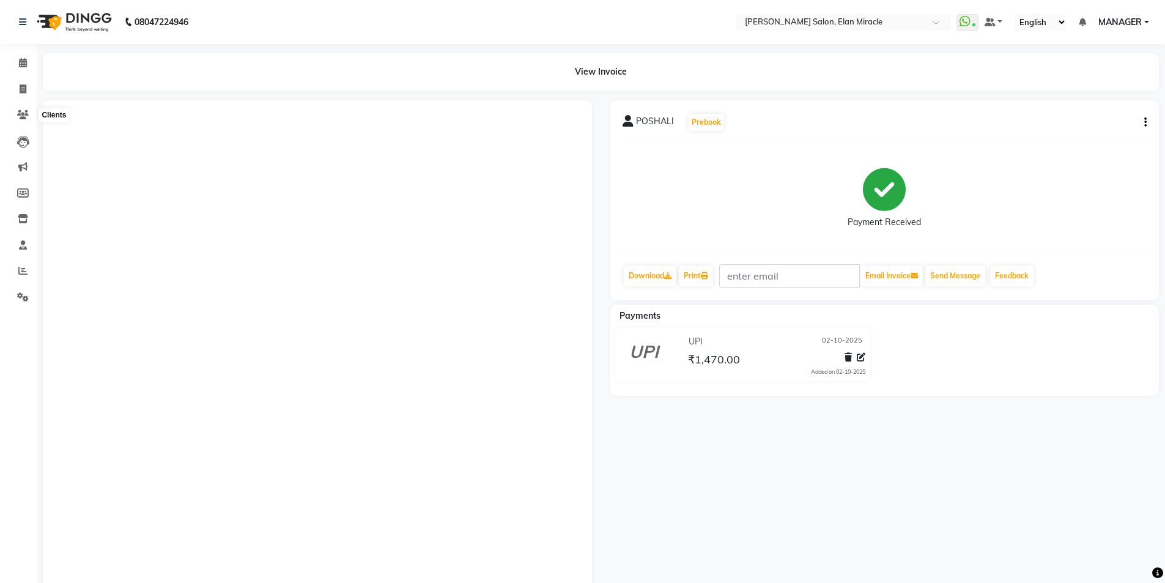 The width and height of the screenshot is (1165, 583). What do you see at coordinates (1120, 22) in the screenshot?
I see `span: MANAGER` at bounding box center [1120, 22].